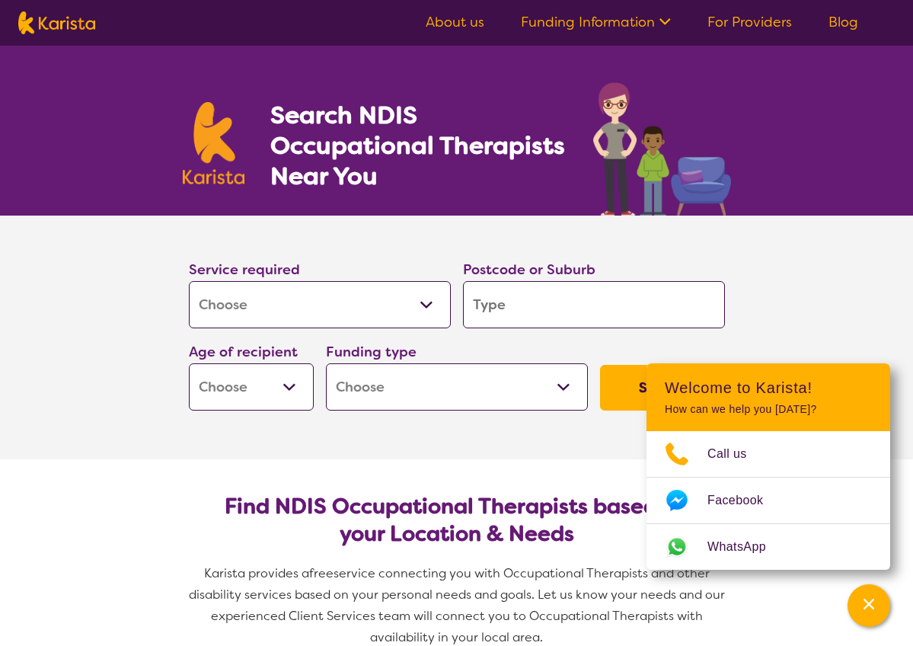 This screenshot has height=646, width=913. I want to click on span: Facebook, so click(744, 500).